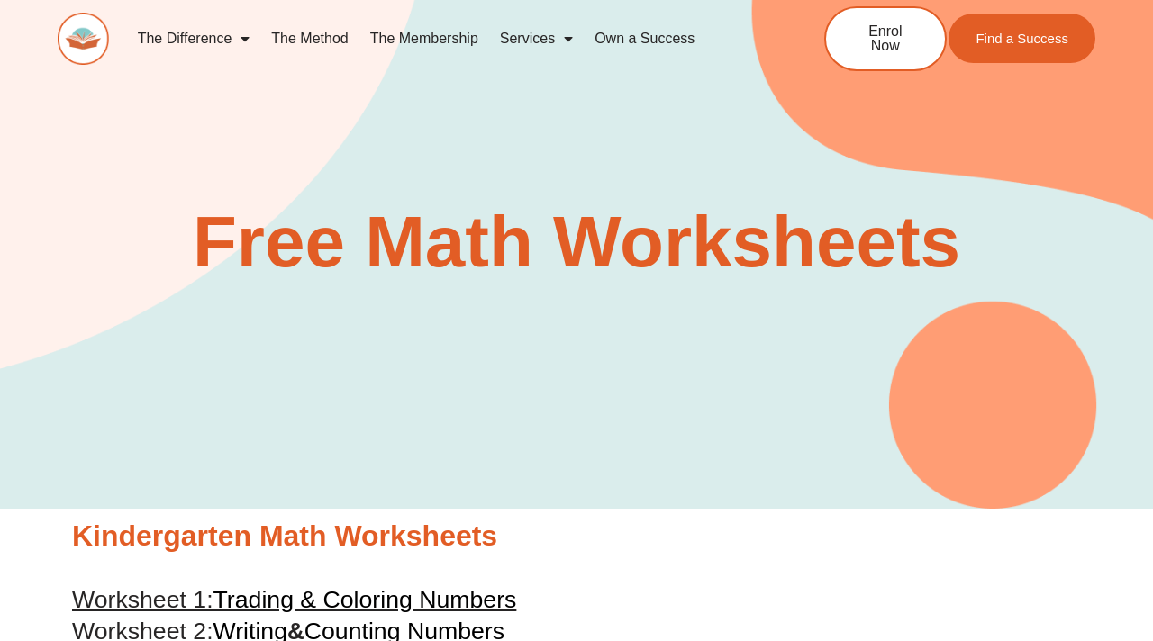 The width and height of the screenshot is (1153, 641). What do you see at coordinates (1021, 38) in the screenshot?
I see `a: Find a Success` at bounding box center [1021, 38].